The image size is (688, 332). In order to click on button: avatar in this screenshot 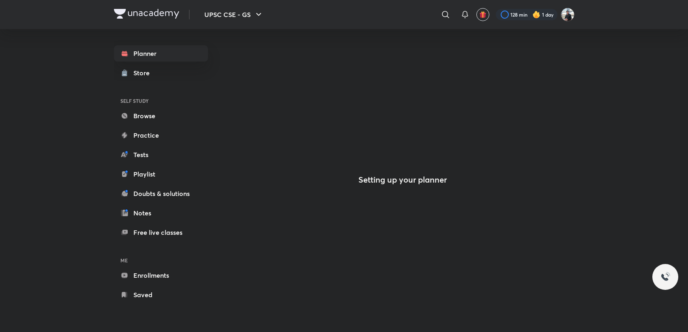, I will do `click(483, 15)`.